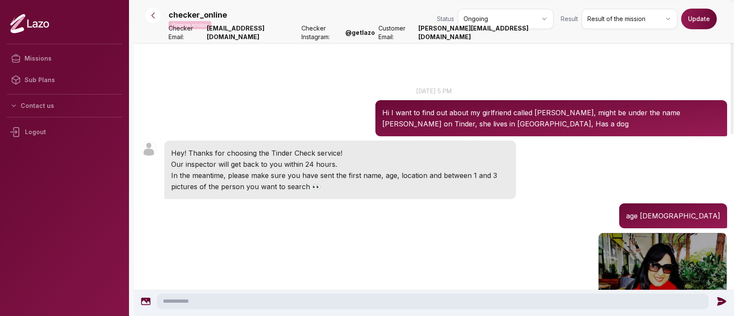 This screenshot has width=734, height=316. What do you see at coordinates (445, 19) in the screenshot?
I see `span: Status` at bounding box center [445, 19].